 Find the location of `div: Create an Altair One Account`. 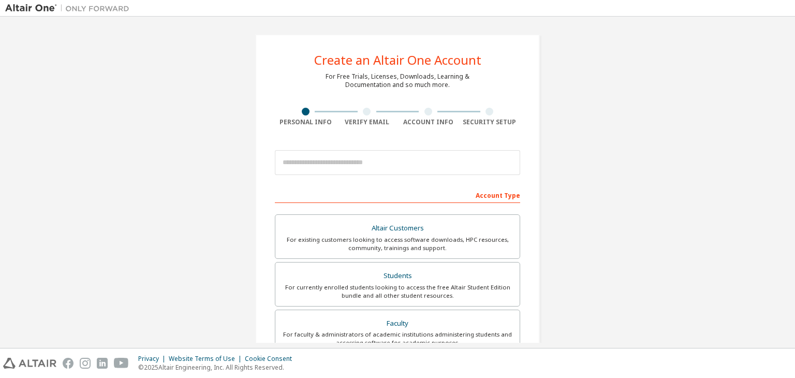

div: Create an Altair One Account is located at coordinates (398, 60).